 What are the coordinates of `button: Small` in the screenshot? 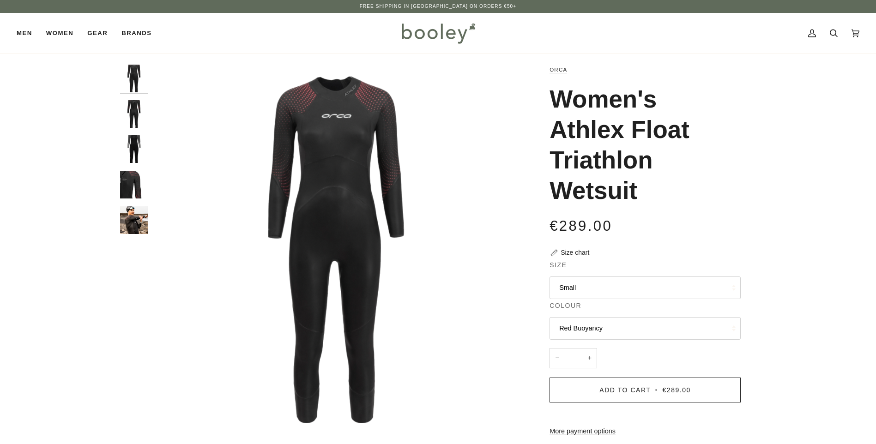 It's located at (645, 288).